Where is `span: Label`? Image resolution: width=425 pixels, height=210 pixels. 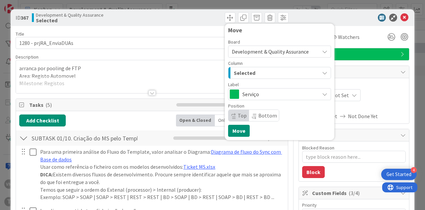 span: Label is located at coordinates (233, 84).